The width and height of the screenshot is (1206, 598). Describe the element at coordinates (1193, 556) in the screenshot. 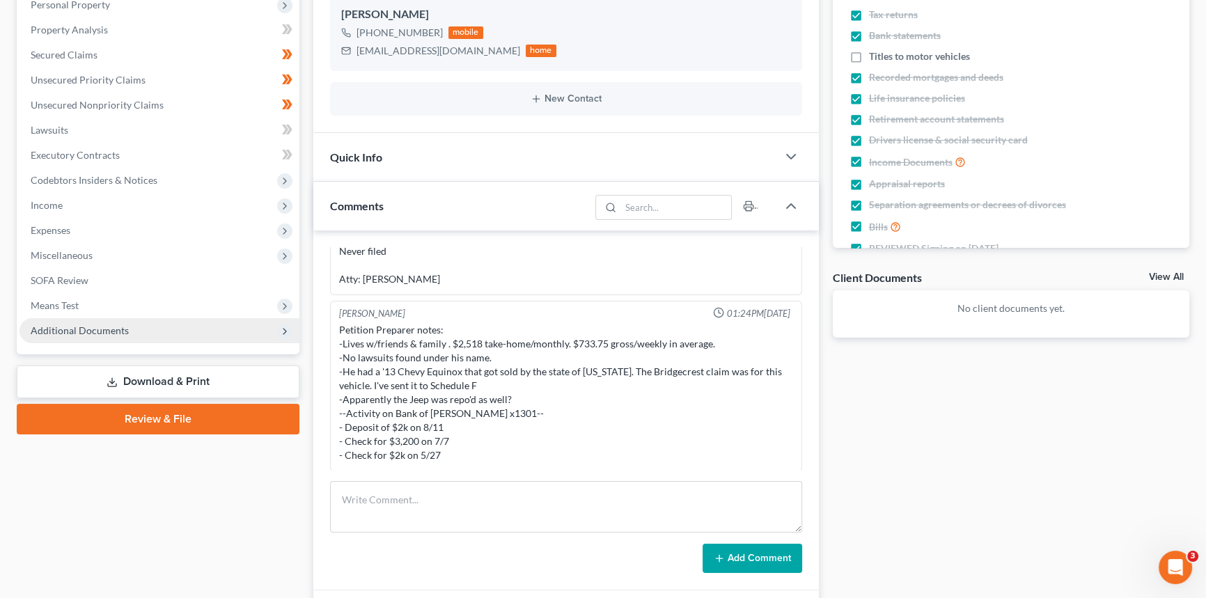

I see `span: 3` at that location.